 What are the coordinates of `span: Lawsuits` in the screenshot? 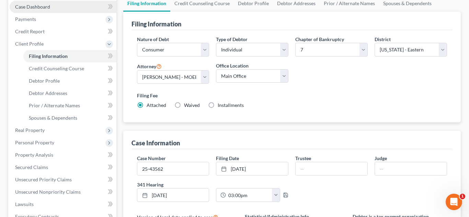 It's located at (24, 204).